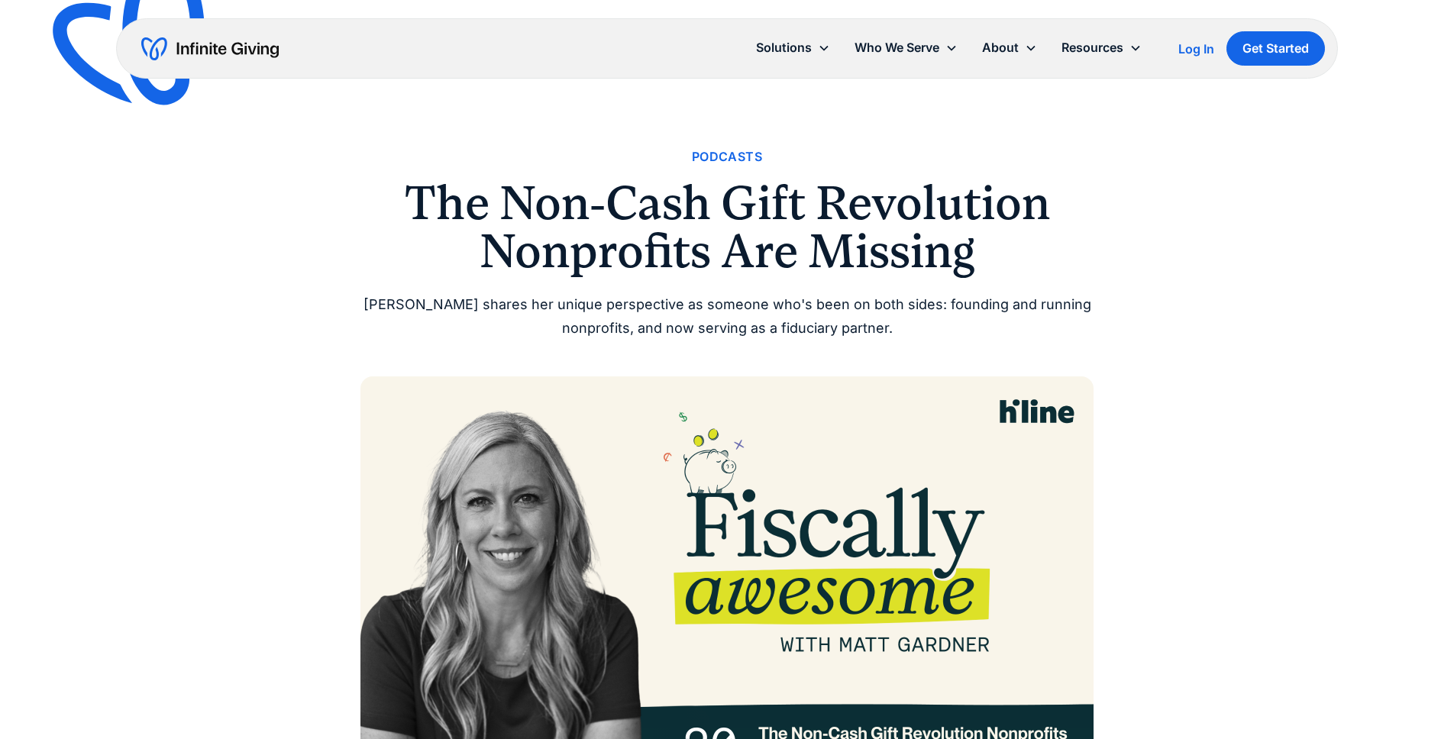 Image resolution: width=1454 pixels, height=739 pixels. What do you see at coordinates (1275, 48) in the screenshot?
I see `a: Get Started` at bounding box center [1275, 48].